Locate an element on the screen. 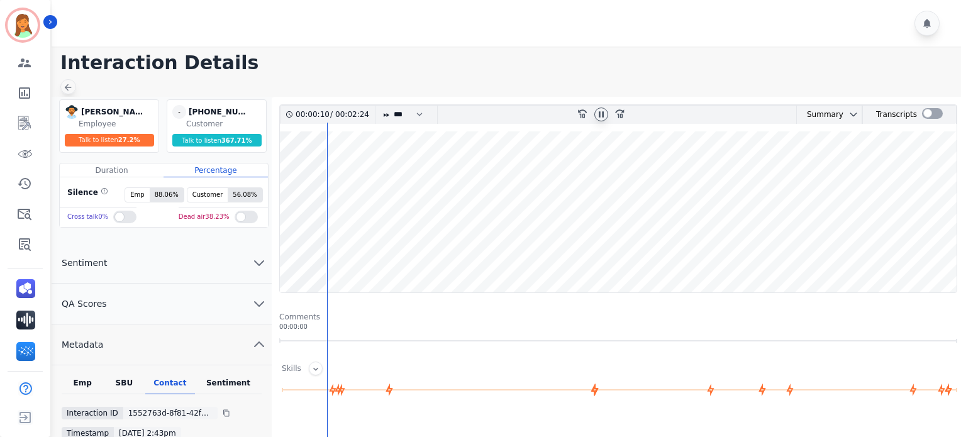  div: Transcripts is located at coordinates (896, 114).